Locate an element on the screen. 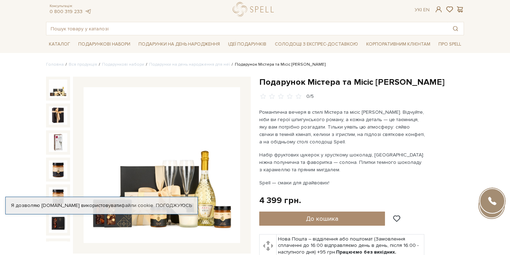 This screenshot has width=510, height=255. a: Головна is located at coordinates (55, 64).